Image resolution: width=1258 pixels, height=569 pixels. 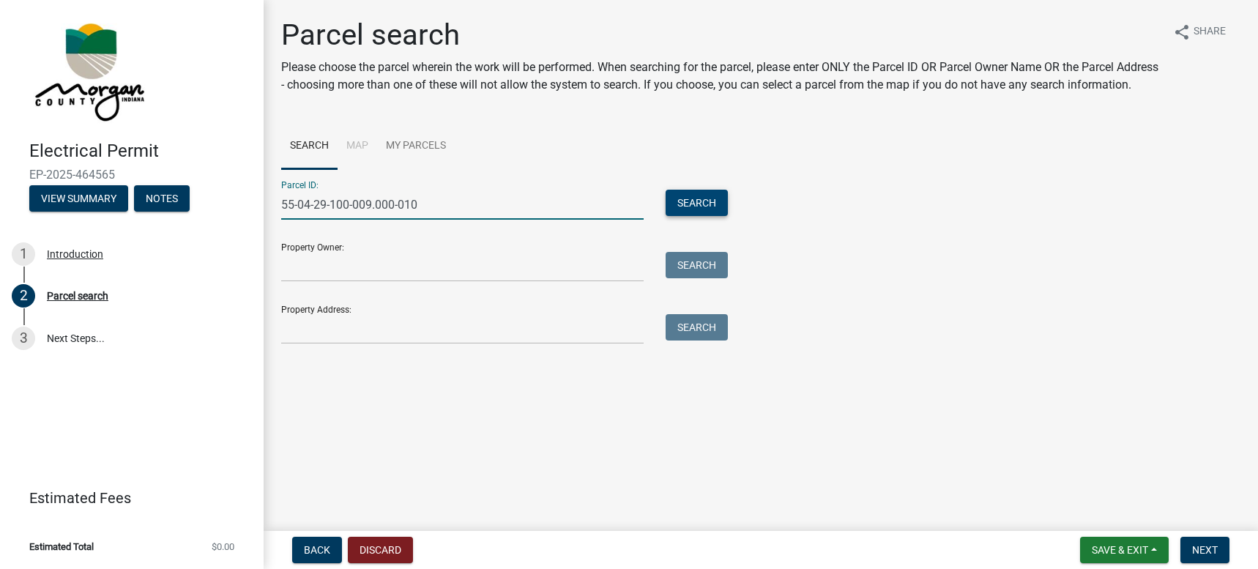 I want to click on wm-modal-confirm: Summary, so click(x=78, y=199).